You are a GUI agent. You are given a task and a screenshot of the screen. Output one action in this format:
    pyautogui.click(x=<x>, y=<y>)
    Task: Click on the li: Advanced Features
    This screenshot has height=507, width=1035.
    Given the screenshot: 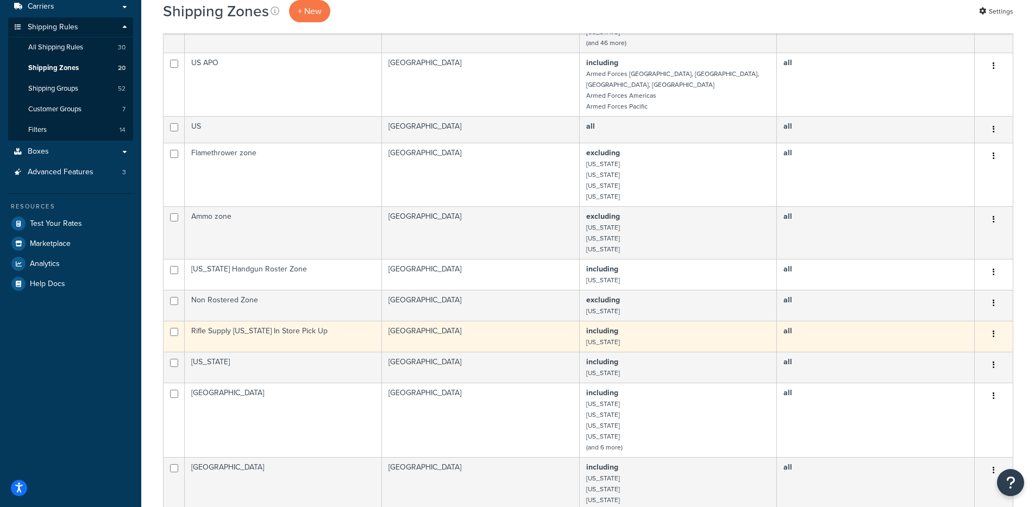 What is the action you would take?
    pyautogui.click(x=71, y=172)
    